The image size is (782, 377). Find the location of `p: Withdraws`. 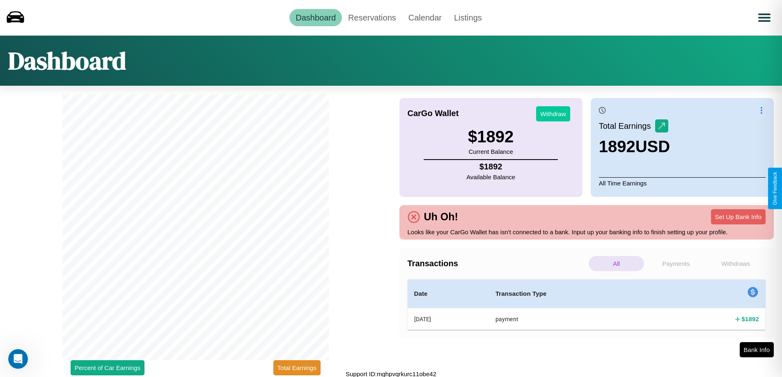

p: Withdraws is located at coordinates (736, 264).